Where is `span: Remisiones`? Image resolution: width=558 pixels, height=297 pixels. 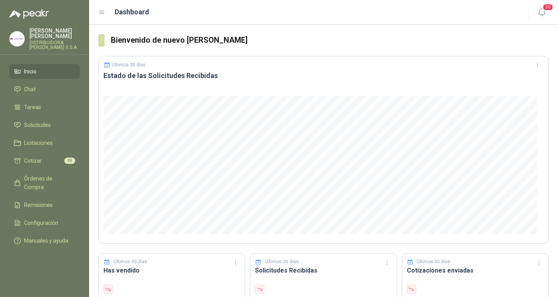
span: Remisiones is located at coordinates (38, 205).